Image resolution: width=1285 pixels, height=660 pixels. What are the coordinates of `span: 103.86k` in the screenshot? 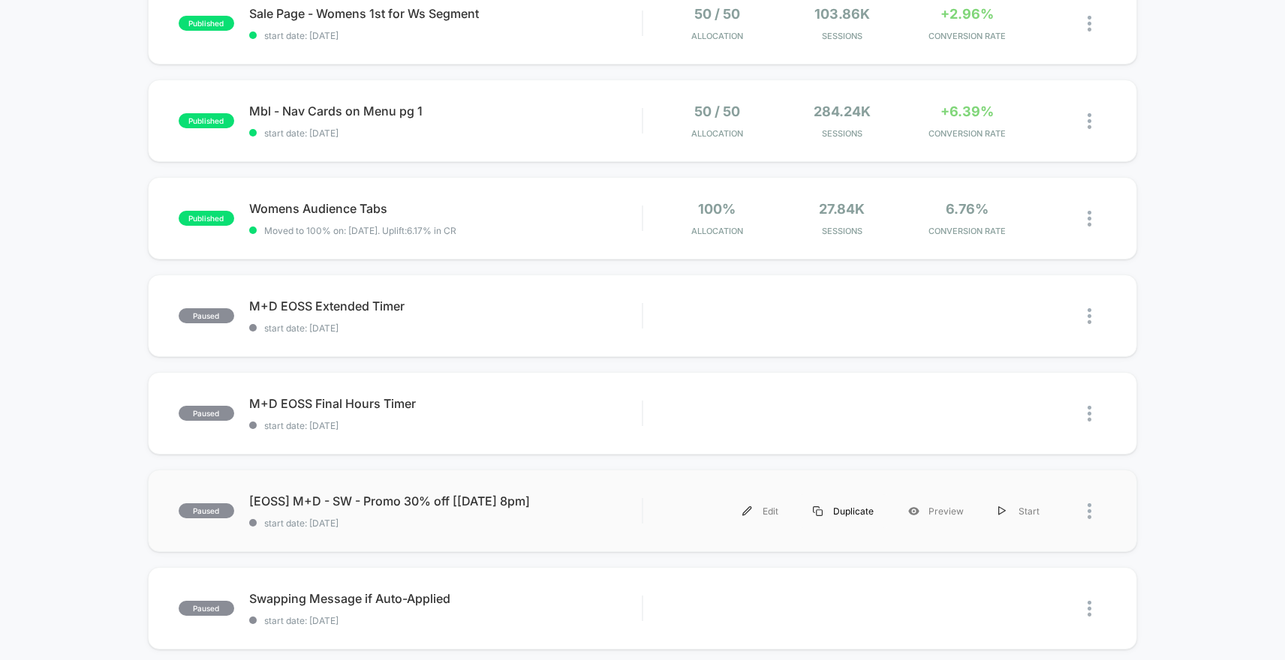 It's located at (842, 14).